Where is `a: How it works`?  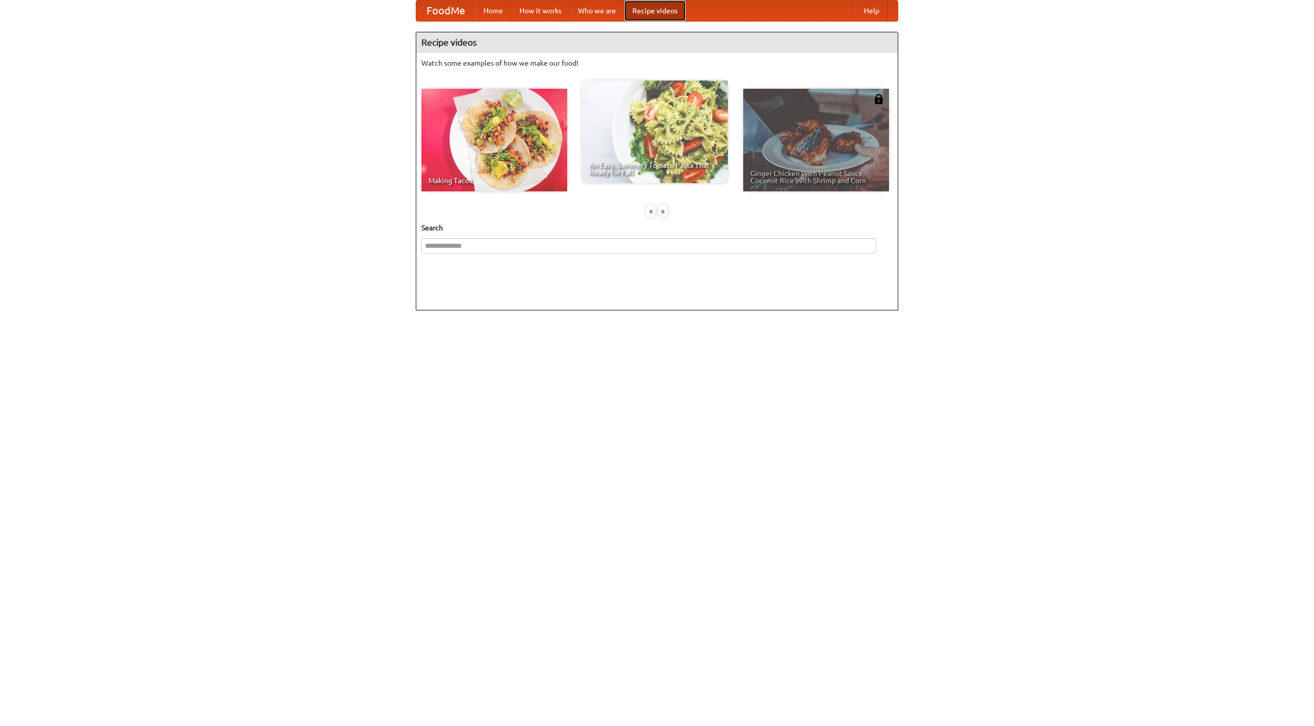 a: How it works is located at coordinates (541, 11).